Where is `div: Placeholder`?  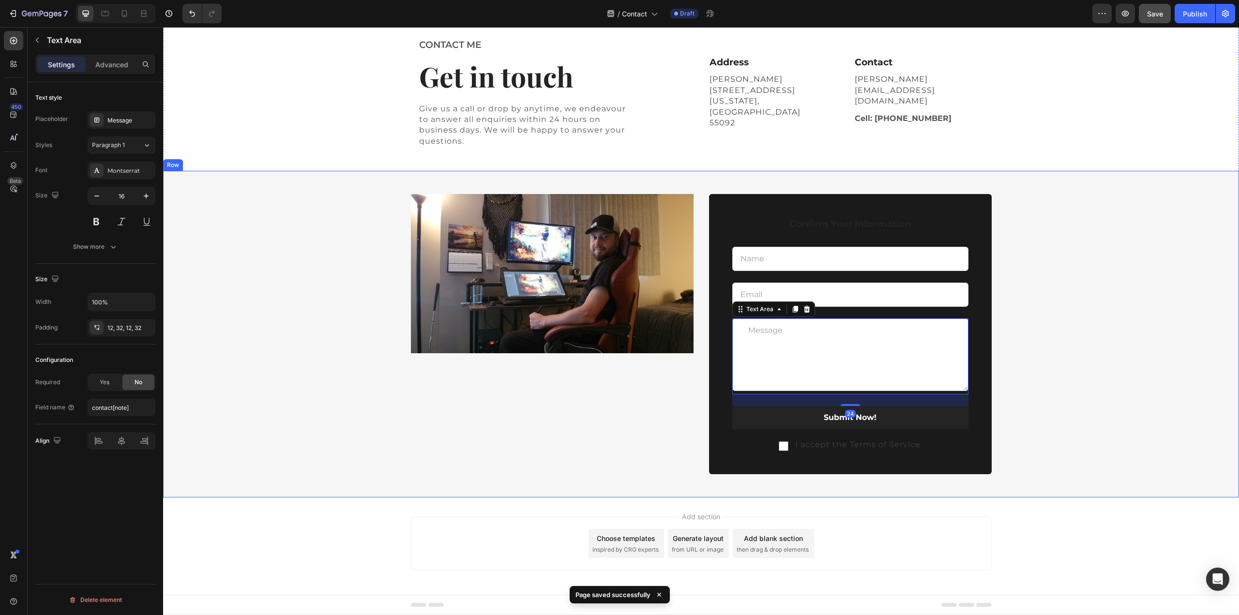
div: Placeholder is located at coordinates (52, 119).